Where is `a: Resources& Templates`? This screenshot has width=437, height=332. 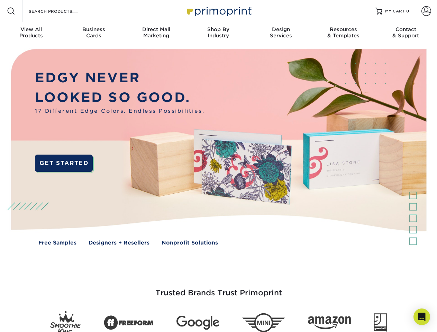
a: Resources& Templates is located at coordinates (343, 33).